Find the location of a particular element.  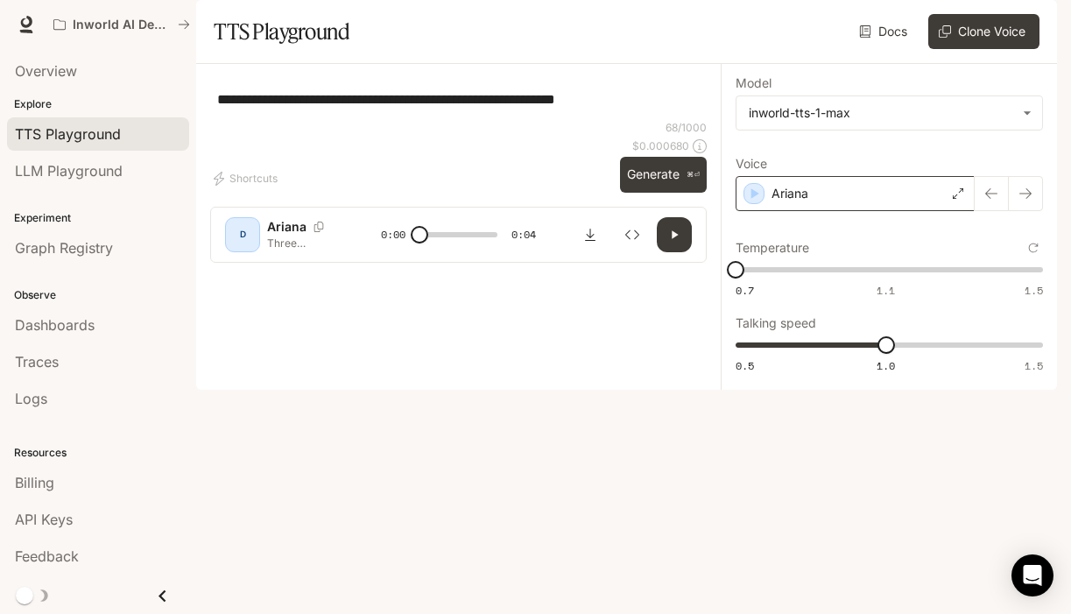

p: Talking speed is located at coordinates (776, 323).